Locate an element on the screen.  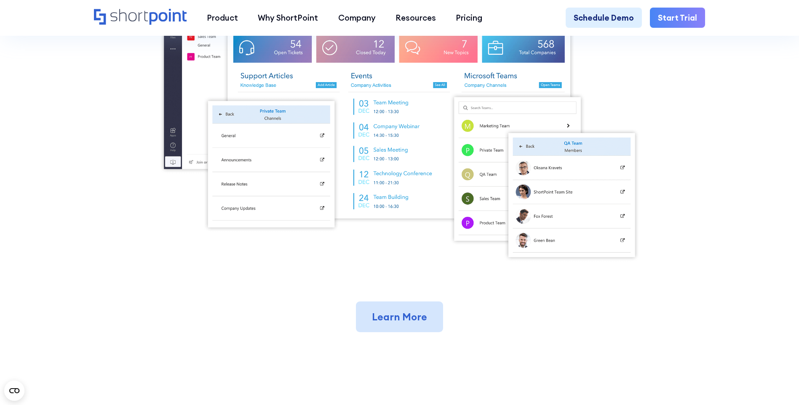
a: Learn More is located at coordinates (400, 317).